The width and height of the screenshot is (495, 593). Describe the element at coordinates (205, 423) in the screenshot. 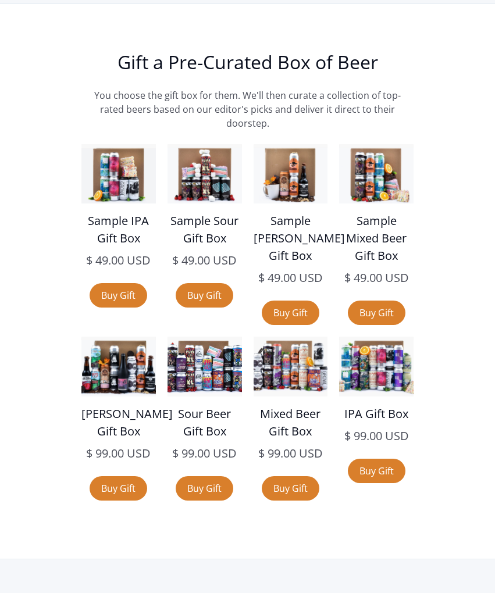

I see `h5: Sour Beer Gift Box` at that location.